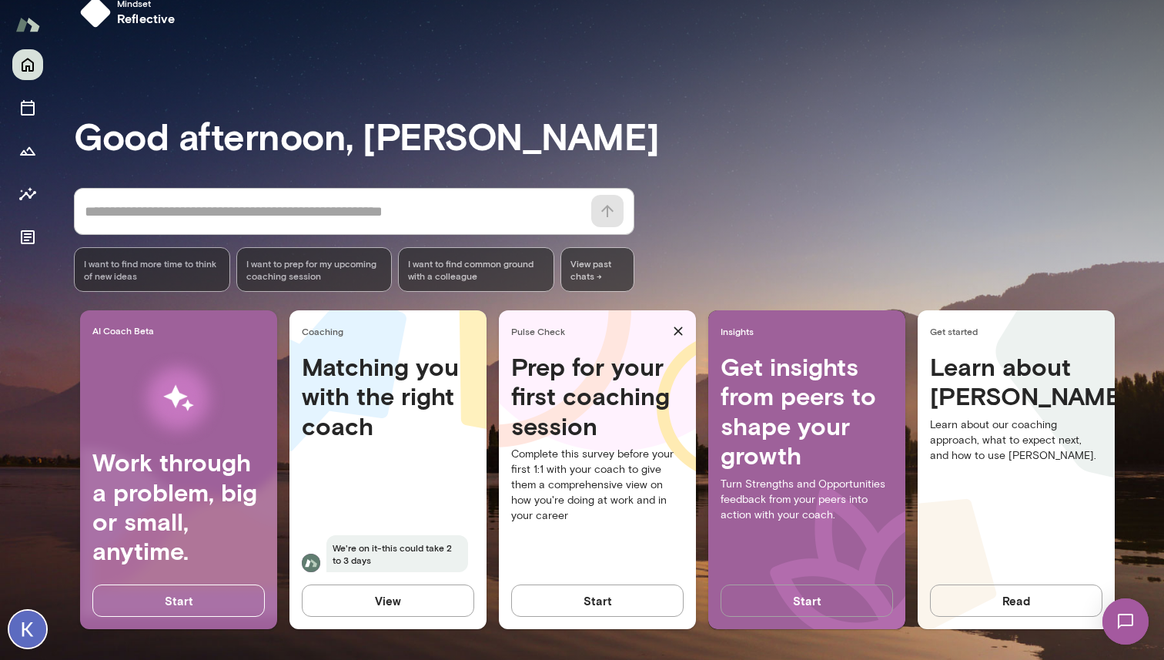 Image resolution: width=1164 pixels, height=660 pixels. What do you see at coordinates (388, 601) in the screenshot?
I see `button: View` at bounding box center [388, 601].